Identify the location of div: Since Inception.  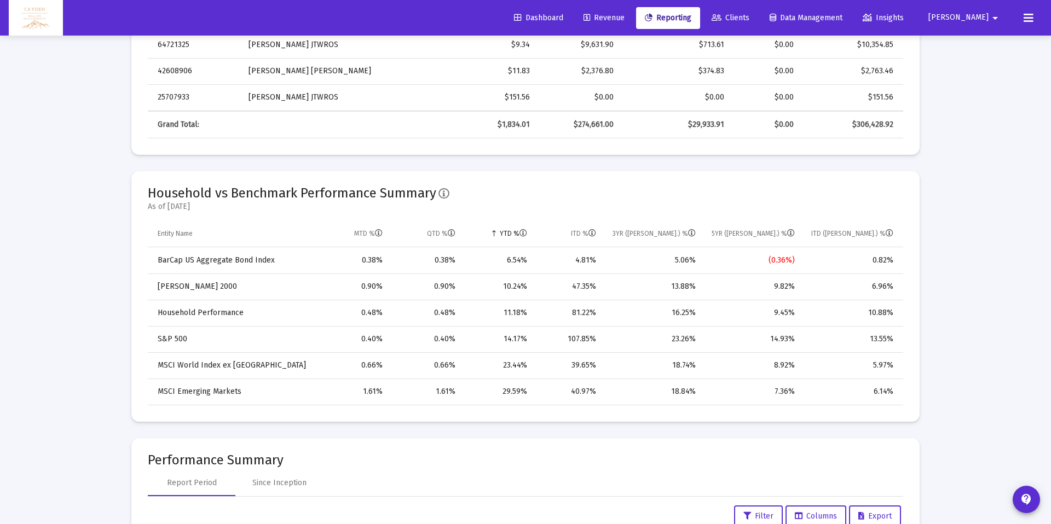
(279, 483).